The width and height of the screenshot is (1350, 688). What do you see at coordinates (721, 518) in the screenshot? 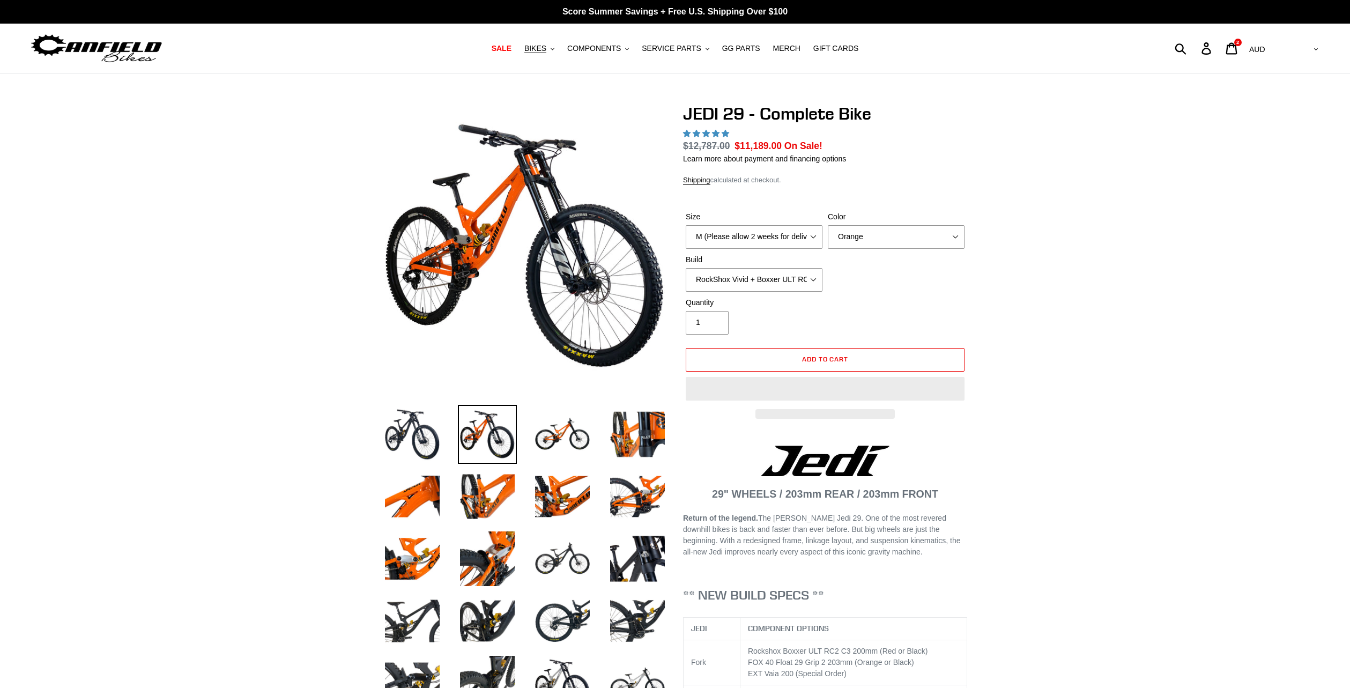
I see `strong: Return of the legend.` at bounding box center [721, 518].